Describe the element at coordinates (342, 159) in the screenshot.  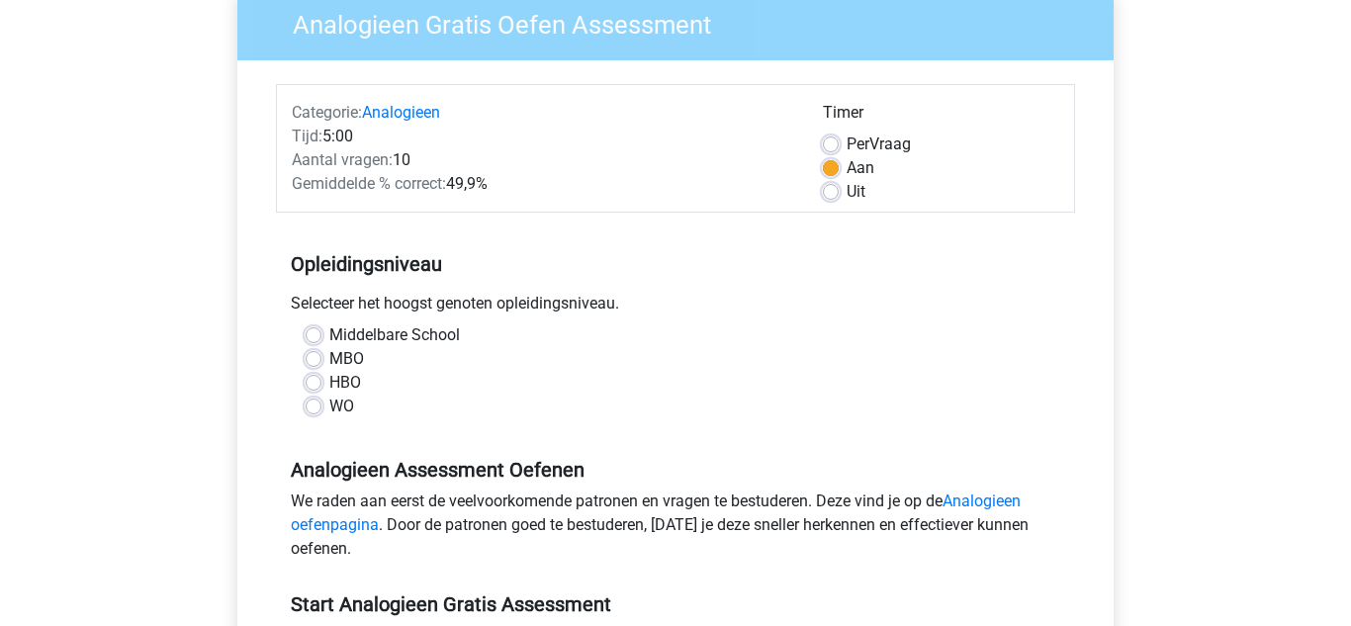
I see `span: Aantal vragen:` at that location.